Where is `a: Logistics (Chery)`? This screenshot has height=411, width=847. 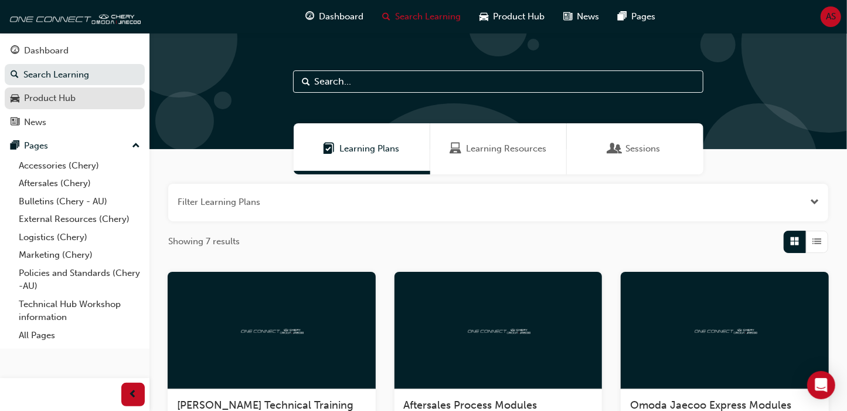
a: Logistics (Chery) is located at coordinates (79, 237).